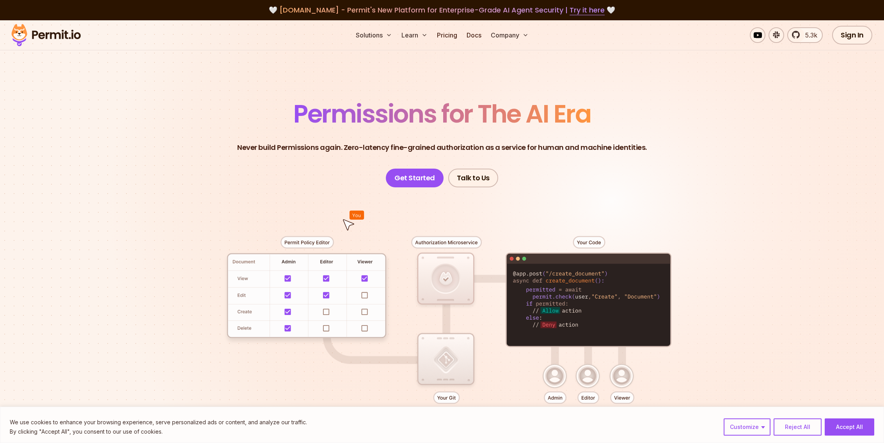  I want to click on a: Pricing, so click(447, 35).